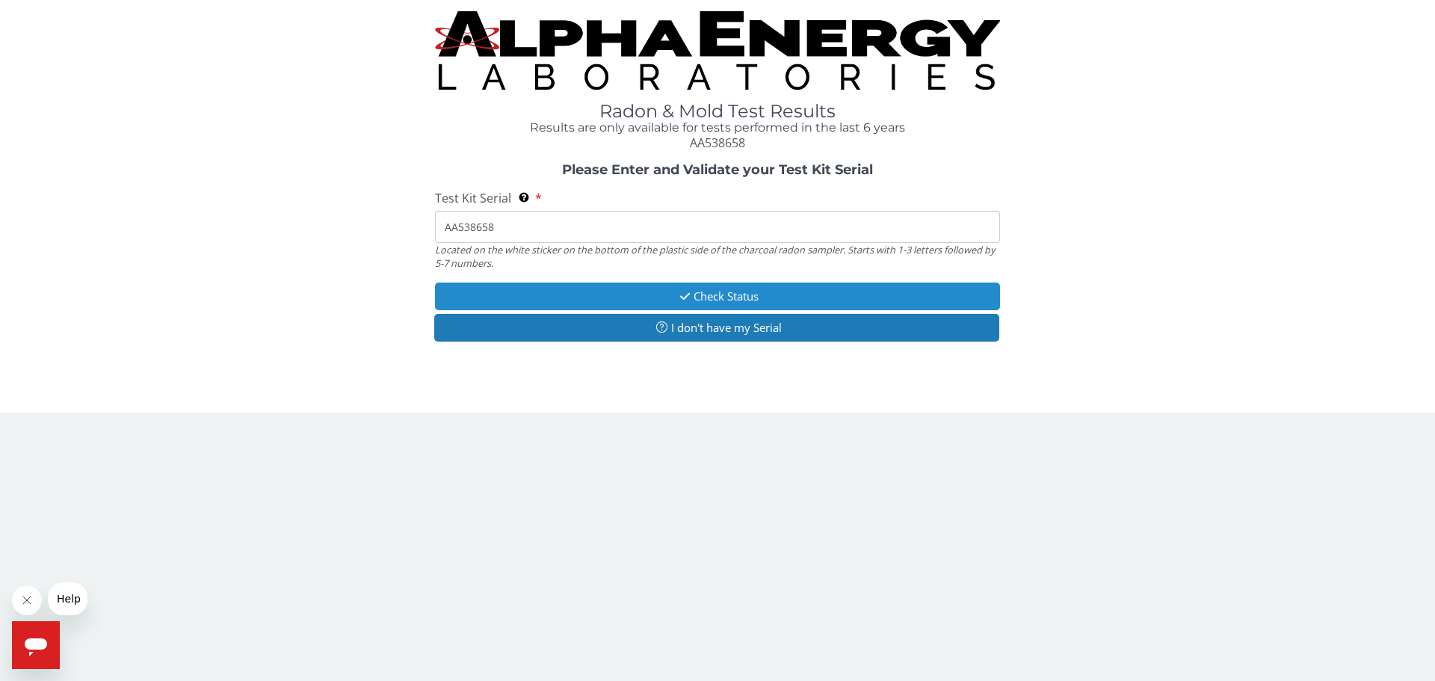 The image size is (1435, 681). Describe the element at coordinates (718, 143) in the screenshot. I see `span: AA538658` at that location.